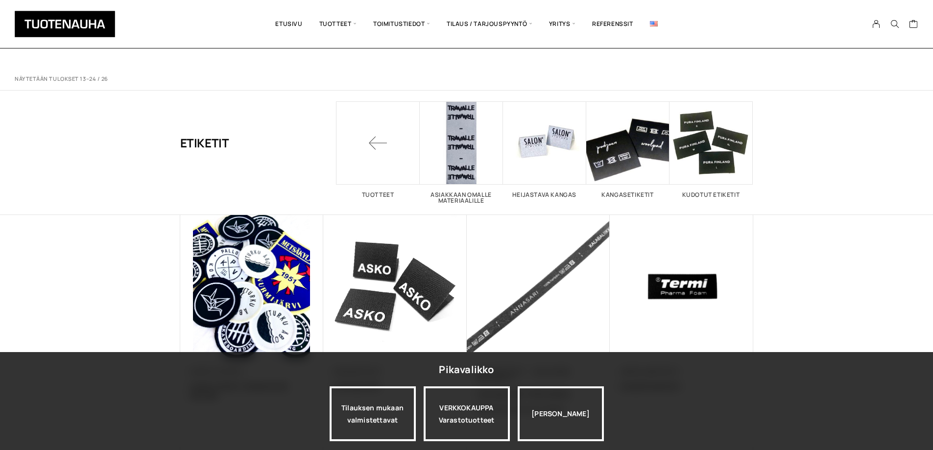  What do you see at coordinates (562, 24) in the screenshot?
I see `span: Yritys` at bounding box center [562, 24].